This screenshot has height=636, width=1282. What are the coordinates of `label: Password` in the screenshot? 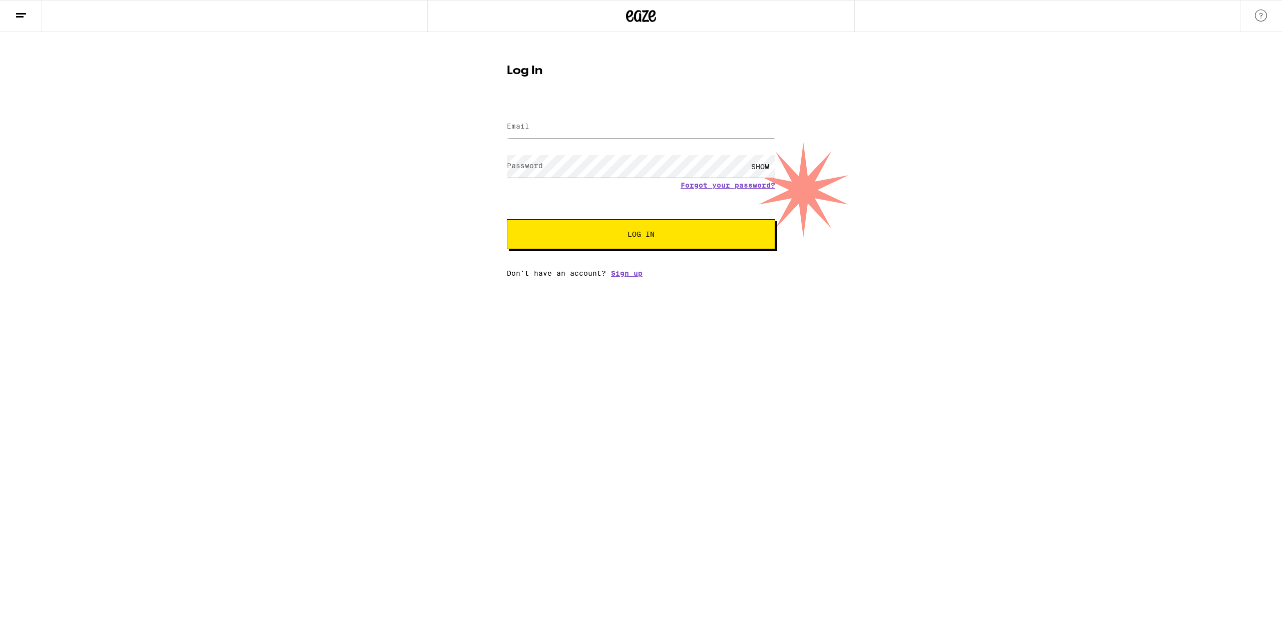 It's located at (525, 166).